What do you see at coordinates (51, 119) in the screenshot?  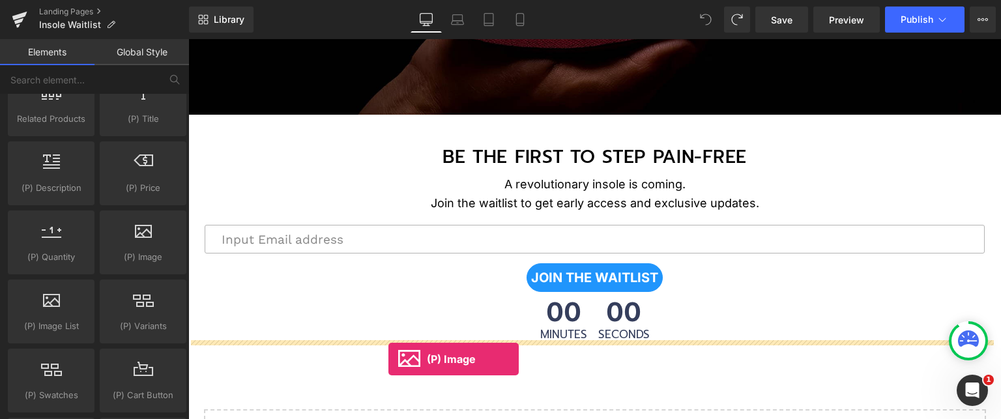 I see `span: Related Products` at bounding box center [51, 119].